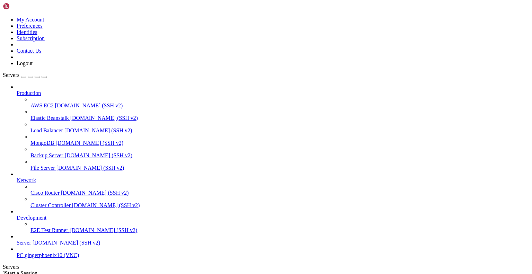 The height and width of the screenshot is (274, 532). I want to click on a: Contact Us, so click(29, 51).